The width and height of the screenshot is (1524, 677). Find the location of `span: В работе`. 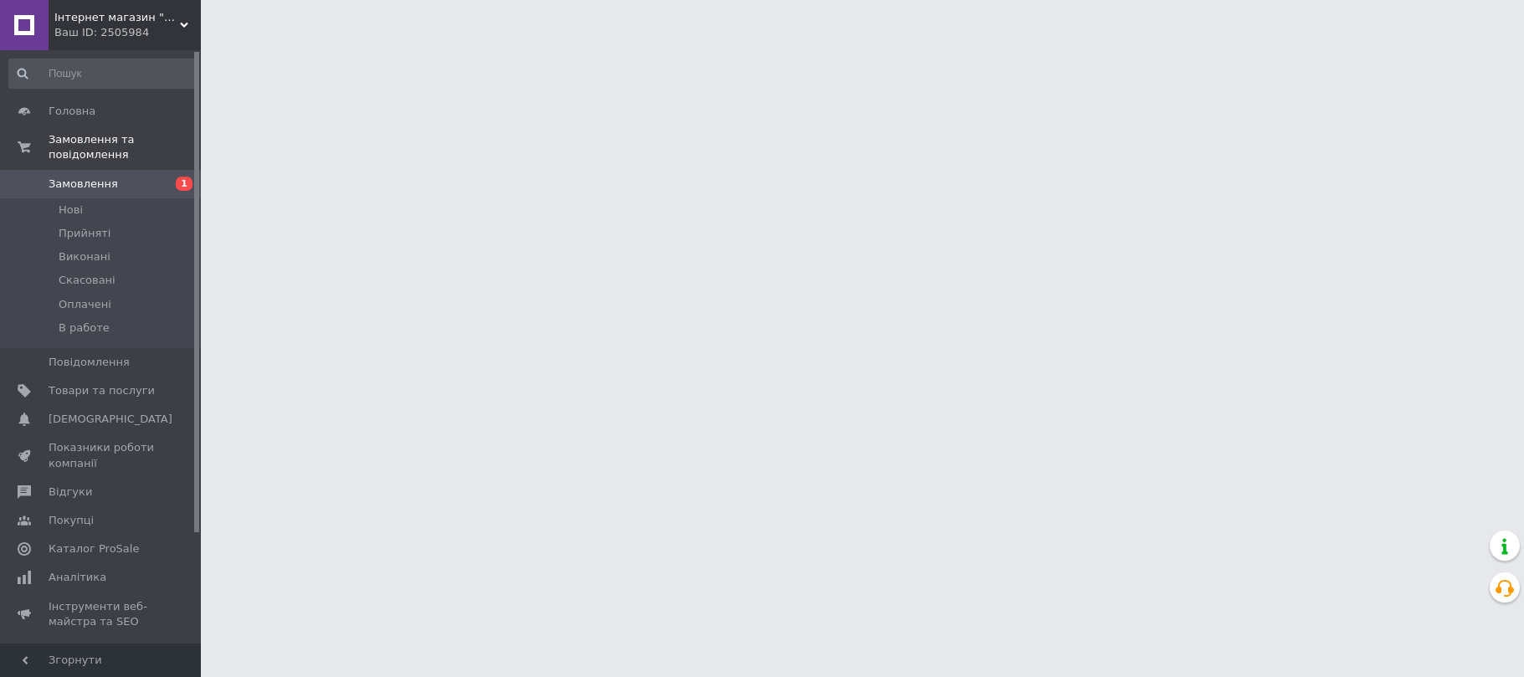

span: В работе is located at coordinates (84, 328).